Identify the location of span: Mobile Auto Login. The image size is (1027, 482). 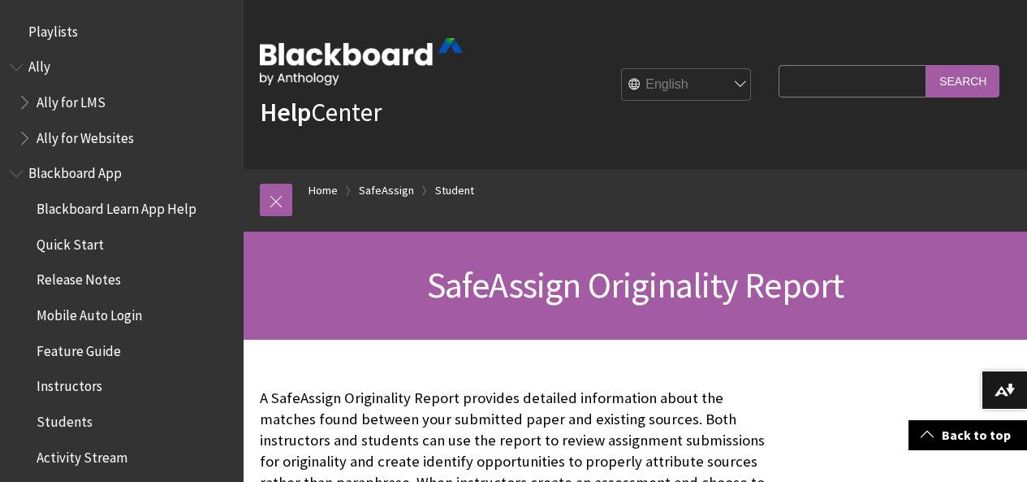
(89, 312).